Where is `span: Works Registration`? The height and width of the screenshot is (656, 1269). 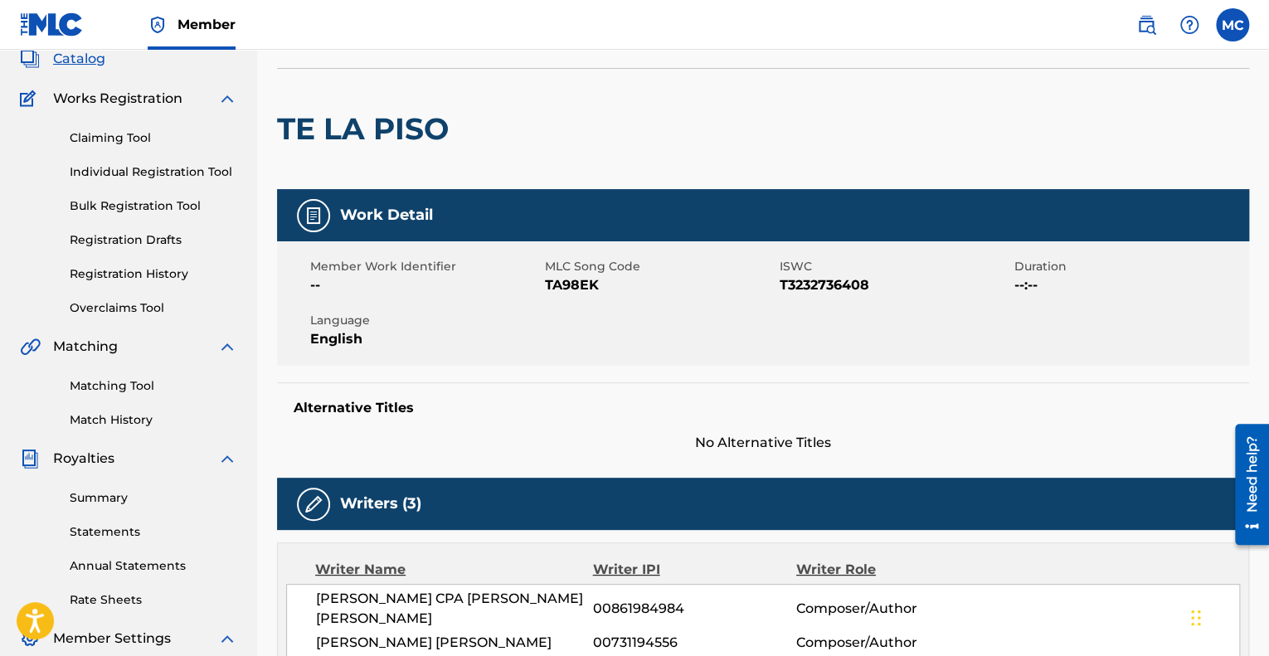
span: Works Registration is located at coordinates (118, 99).